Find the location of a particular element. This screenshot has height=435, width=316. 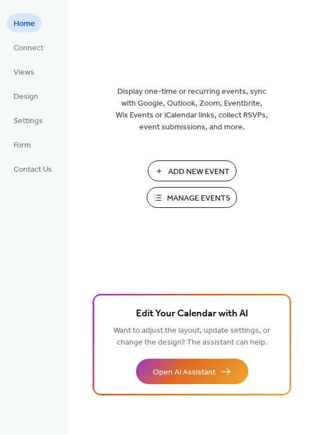

span: Display one-time or recurring events, sync with Google, Outlook, Zoom, Eventbrite, Wix Events or ... is located at coordinates (192, 110).